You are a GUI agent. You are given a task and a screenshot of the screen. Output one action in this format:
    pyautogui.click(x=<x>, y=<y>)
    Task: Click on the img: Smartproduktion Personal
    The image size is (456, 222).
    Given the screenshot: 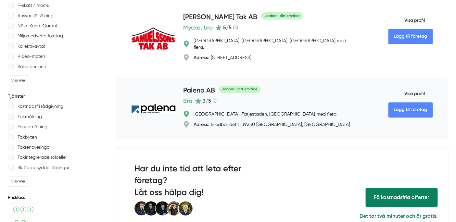 What is the action you would take?
    pyautogui.click(x=164, y=209)
    